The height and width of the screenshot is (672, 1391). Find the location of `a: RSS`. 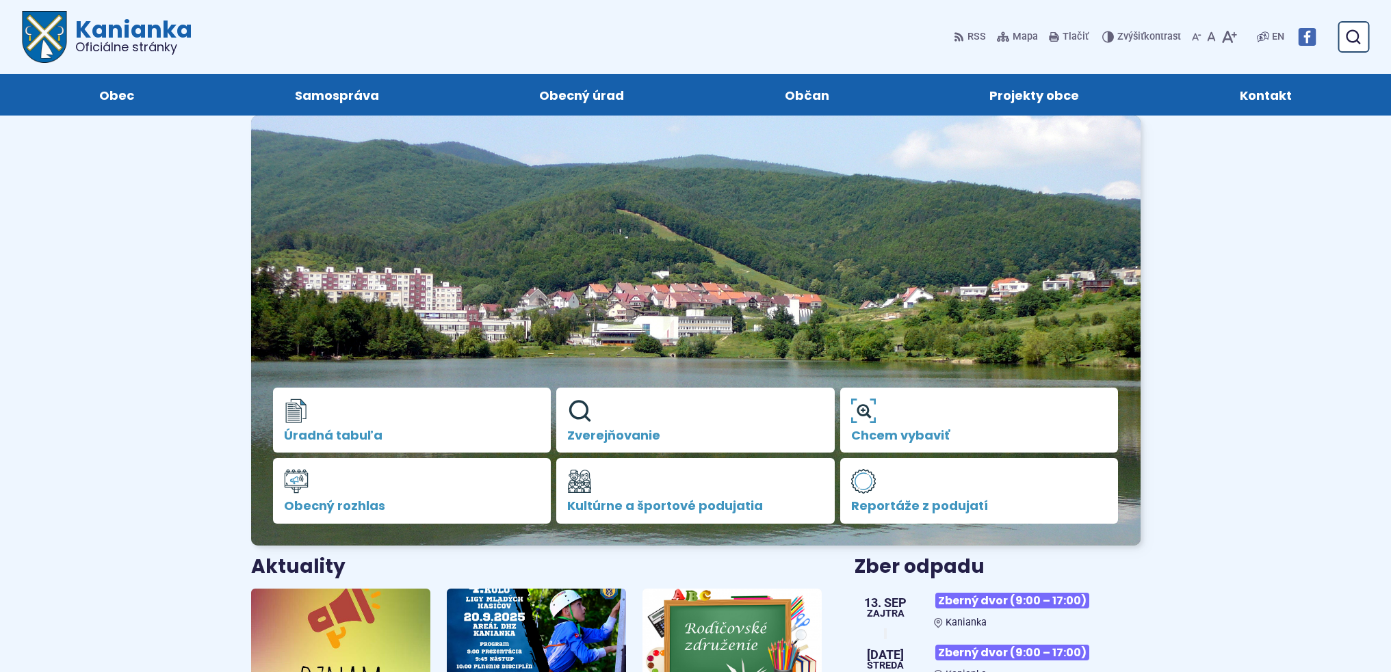

a: RSS is located at coordinates (971, 37).